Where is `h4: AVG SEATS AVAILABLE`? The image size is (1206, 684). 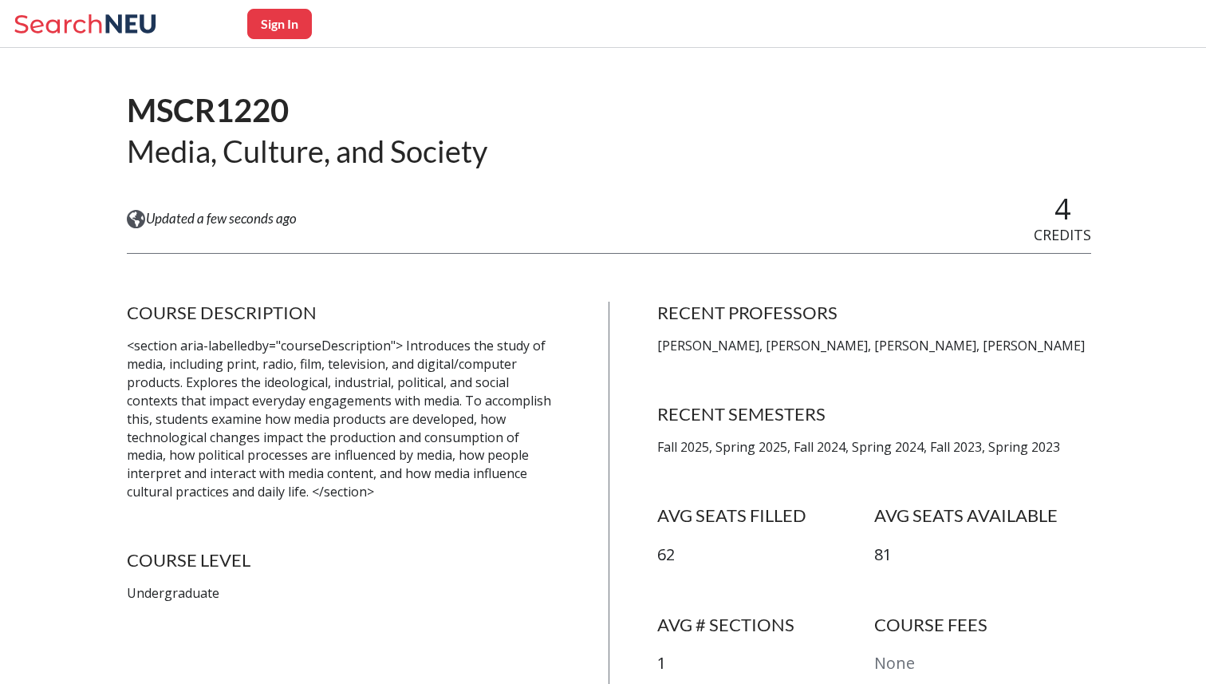 h4: AVG SEATS AVAILABLE is located at coordinates (983, 515).